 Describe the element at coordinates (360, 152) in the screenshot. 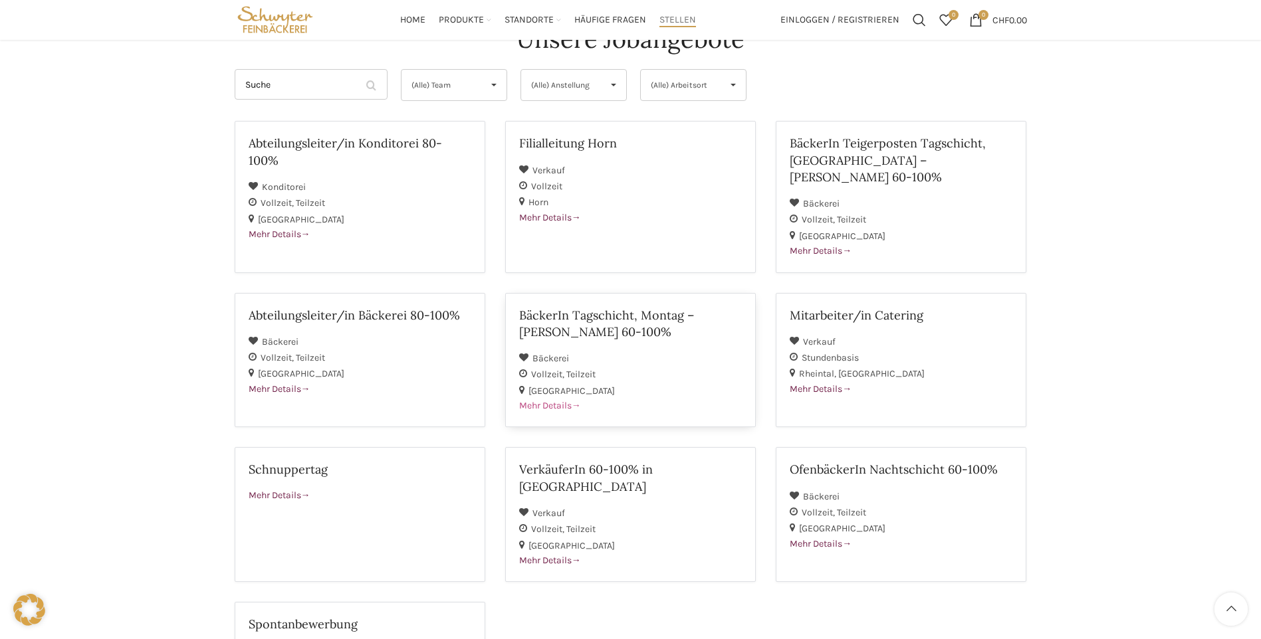

I see `h2: Abteilungsleiter/in Konditorei 80-100%` at that location.